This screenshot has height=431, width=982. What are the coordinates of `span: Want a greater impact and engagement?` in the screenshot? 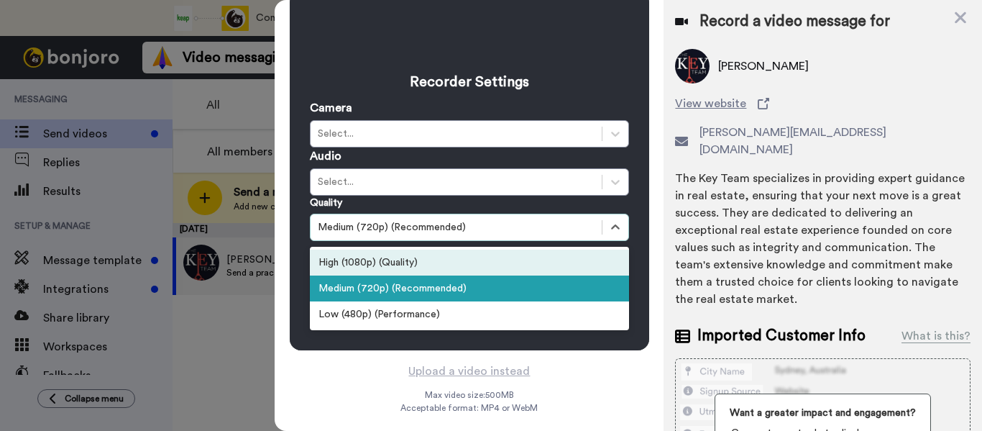 It's located at (823, 413).